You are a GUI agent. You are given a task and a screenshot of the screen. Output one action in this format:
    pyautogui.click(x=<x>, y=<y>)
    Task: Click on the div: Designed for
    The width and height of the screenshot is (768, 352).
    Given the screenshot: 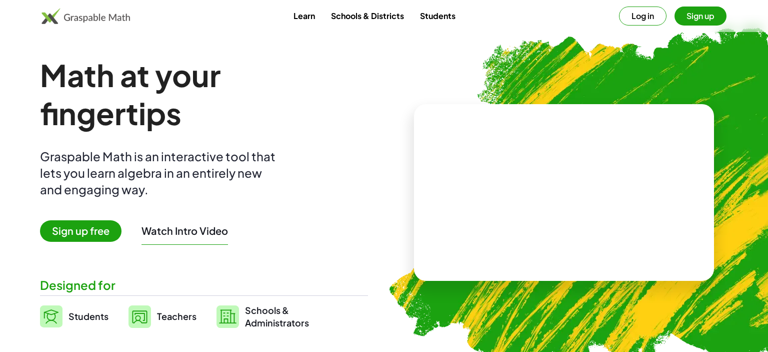 What is the action you would take?
    pyautogui.click(x=204, y=285)
    